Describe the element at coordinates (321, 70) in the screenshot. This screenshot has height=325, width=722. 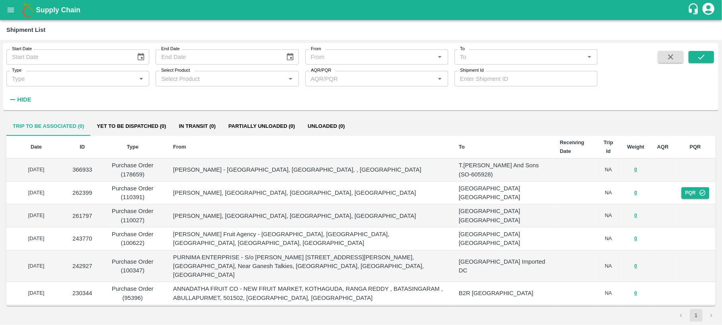
I see `label: AQR/PQR` at that location.